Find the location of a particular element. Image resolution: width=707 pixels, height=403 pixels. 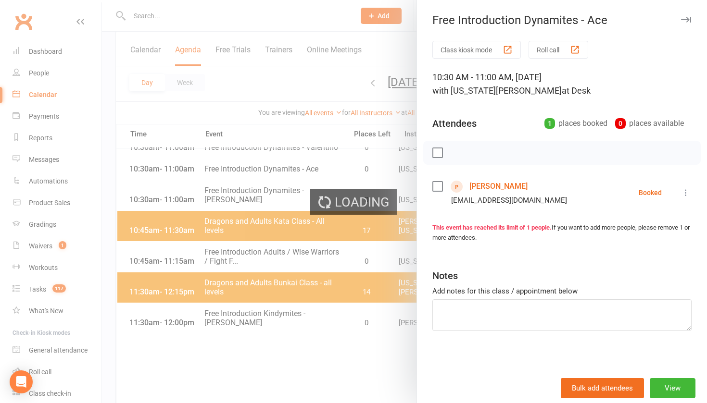

div: Add notes for this class / appointment below is located at coordinates (562, 291).